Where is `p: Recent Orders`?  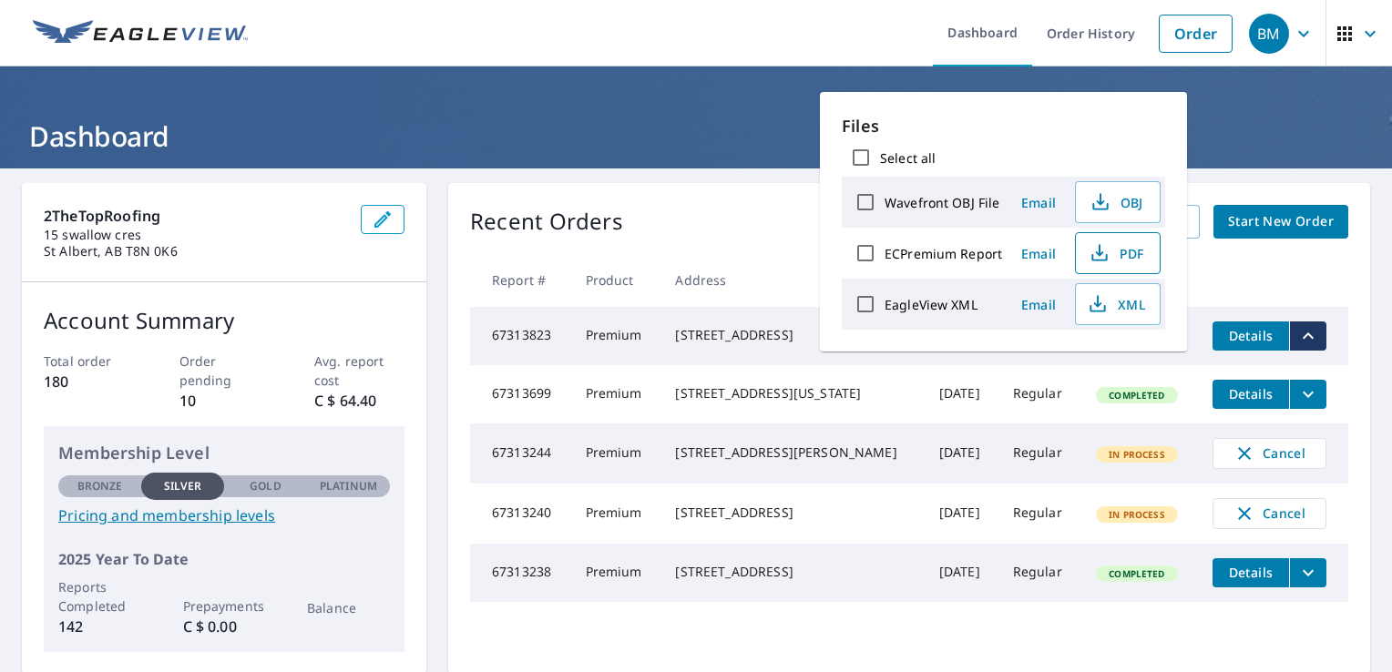 p: Recent Orders is located at coordinates (546, 221).